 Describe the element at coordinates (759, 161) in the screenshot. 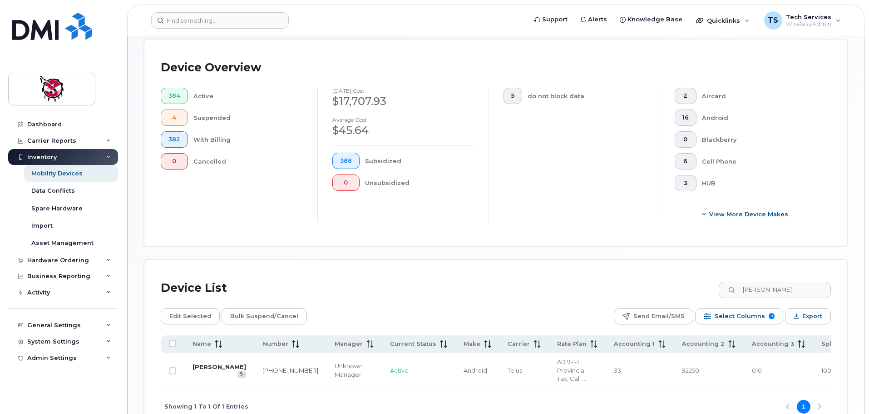

I see `div: Cell Phone` at that location.